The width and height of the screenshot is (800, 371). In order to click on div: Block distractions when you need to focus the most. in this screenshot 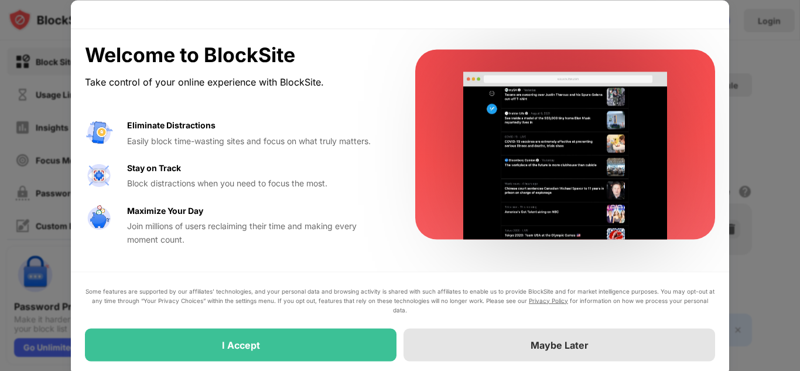, I will do `click(257, 183)`.